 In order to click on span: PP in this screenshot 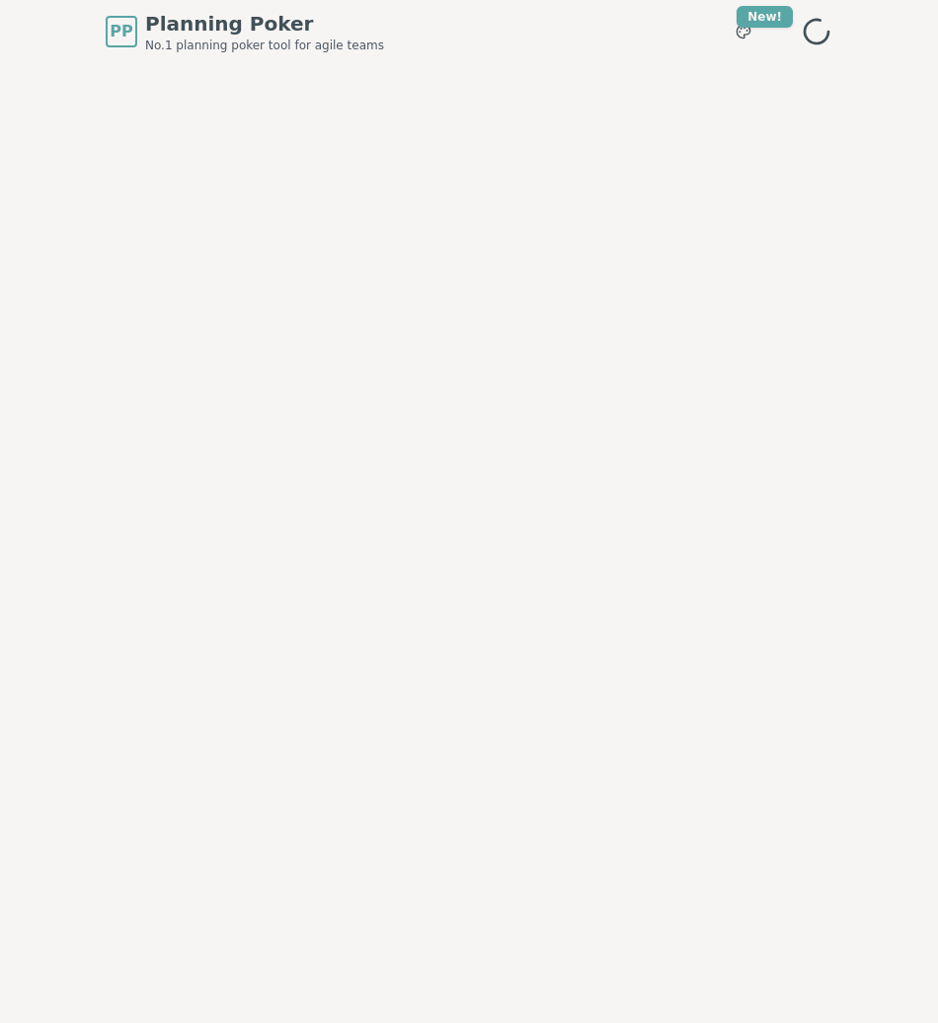, I will do `click(120, 32)`.